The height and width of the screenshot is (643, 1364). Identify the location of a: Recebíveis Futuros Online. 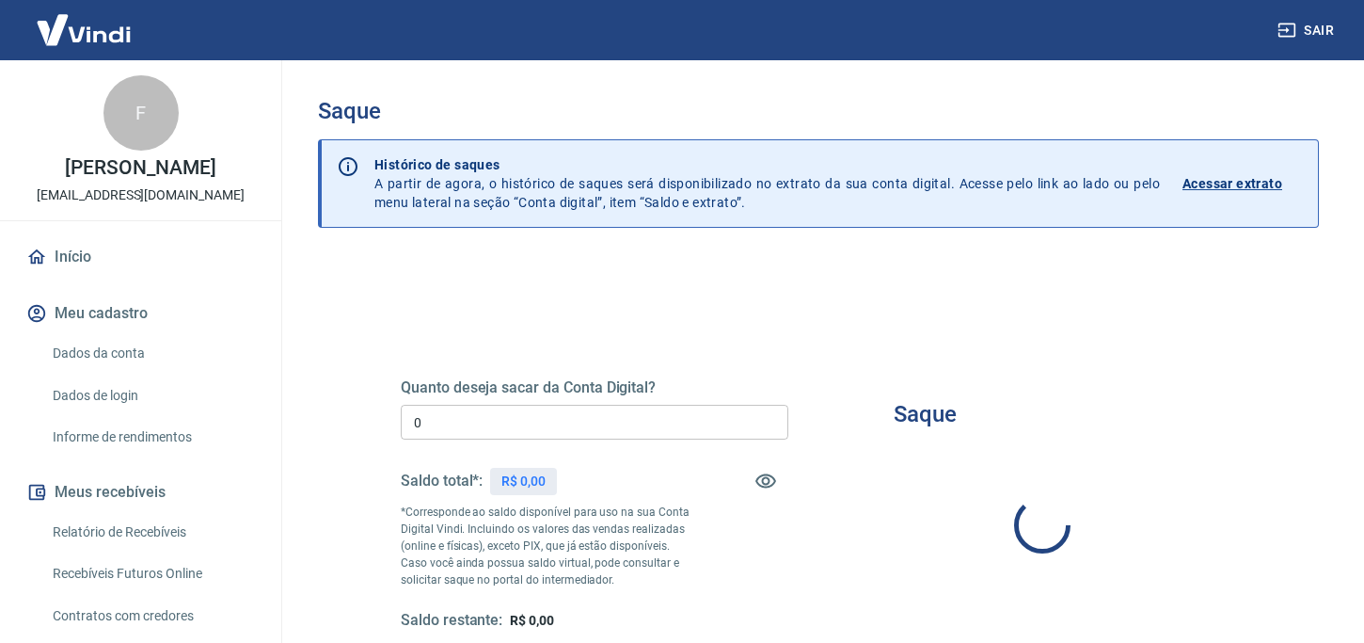
(151, 573).